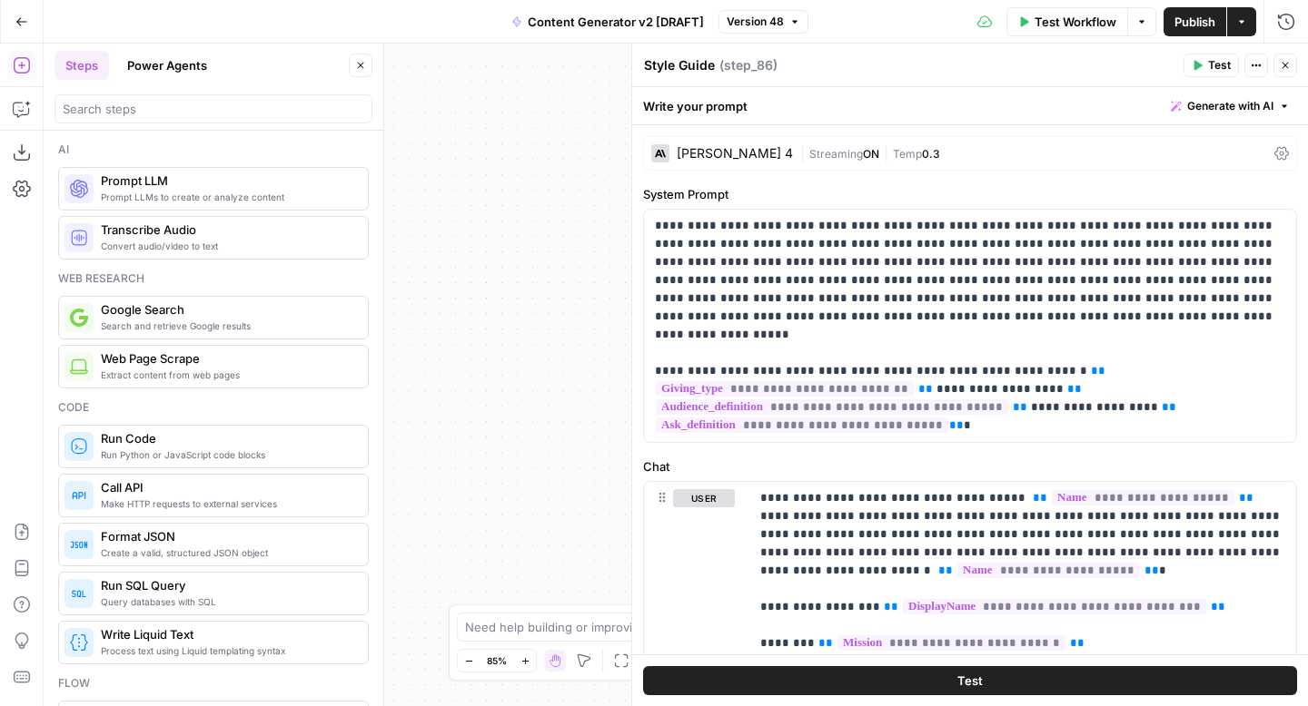 This screenshot has height=706, width=1308. I want to click on span: Google Search, so click(227, 310).